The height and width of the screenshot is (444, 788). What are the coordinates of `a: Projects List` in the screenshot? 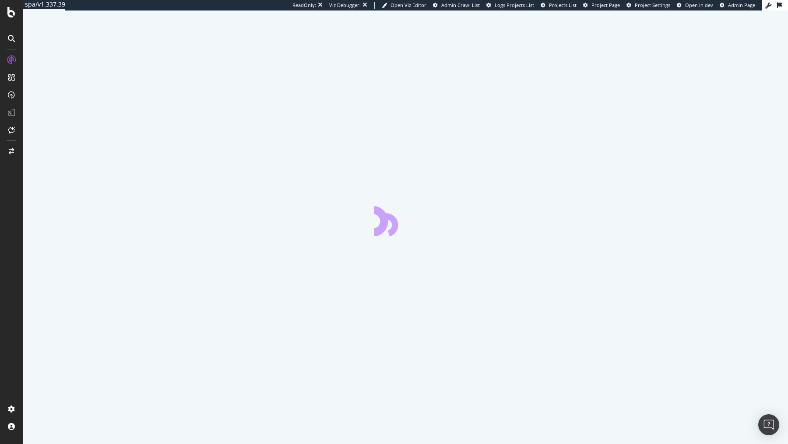 It's located at (559, 5).